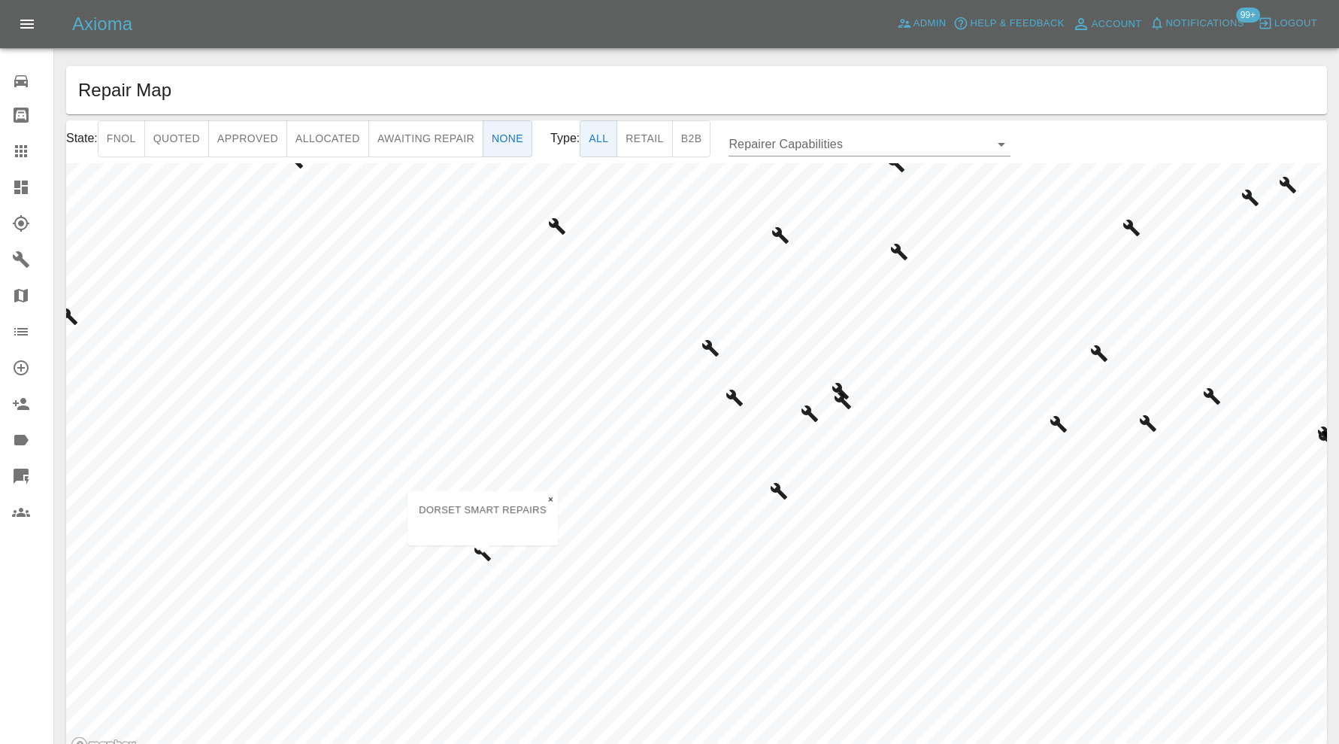  What do you see at coordinates (1107, 24) in the screenshot?
I see `a: Account` at bounding box center [1107, 24].